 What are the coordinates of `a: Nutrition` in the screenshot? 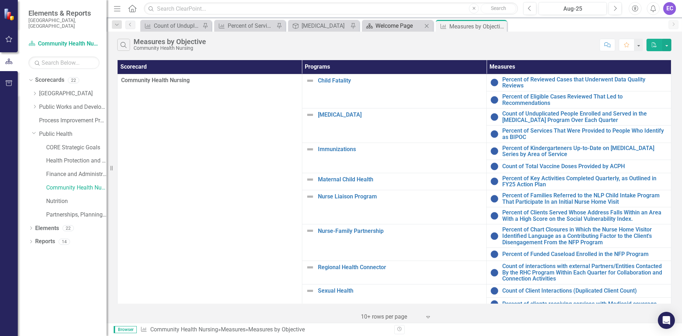 It's located at (76, 201).